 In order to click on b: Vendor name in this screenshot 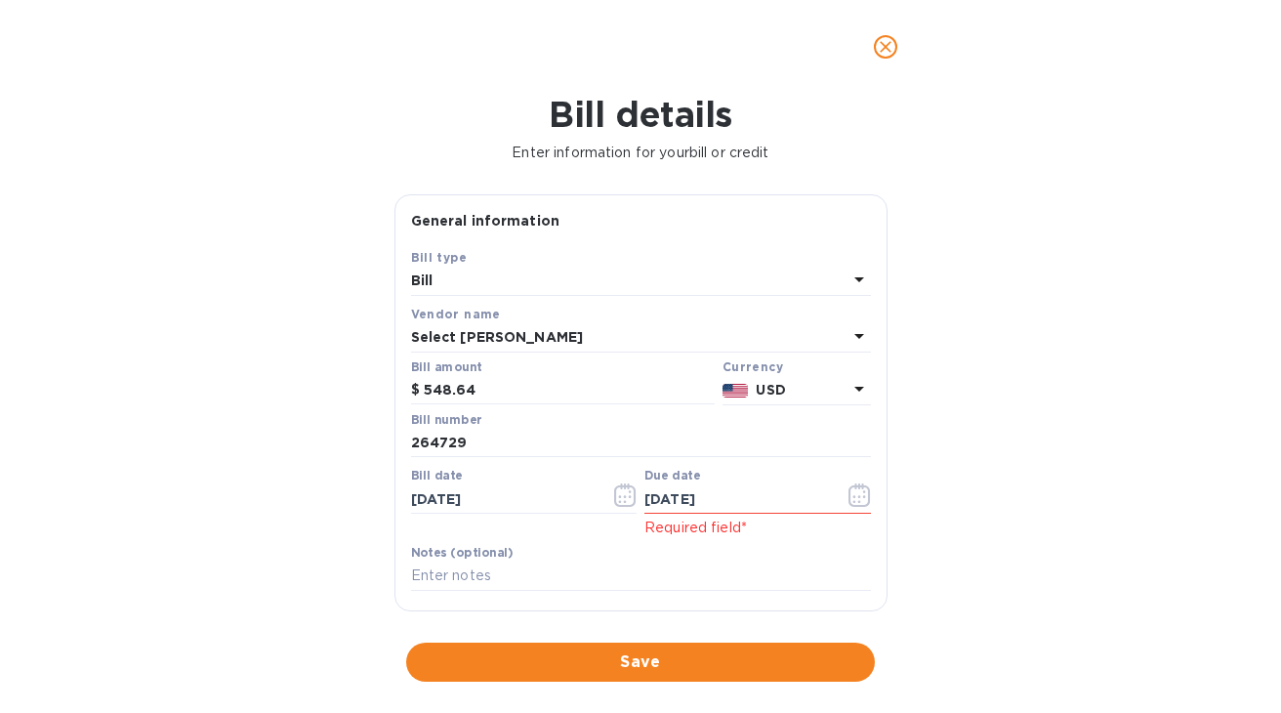, I will do `click(456, 314)`.